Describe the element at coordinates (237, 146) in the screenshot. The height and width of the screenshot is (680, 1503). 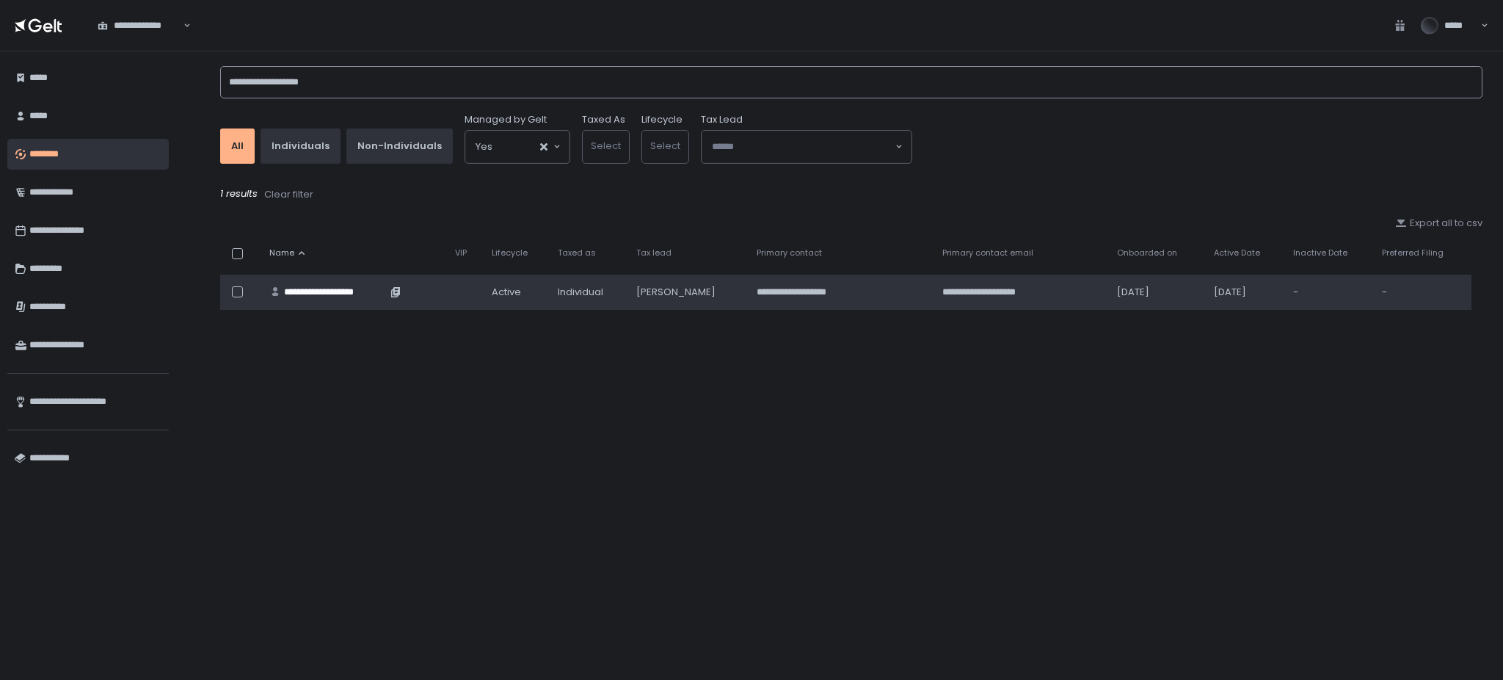
I see `button: All` at that location.